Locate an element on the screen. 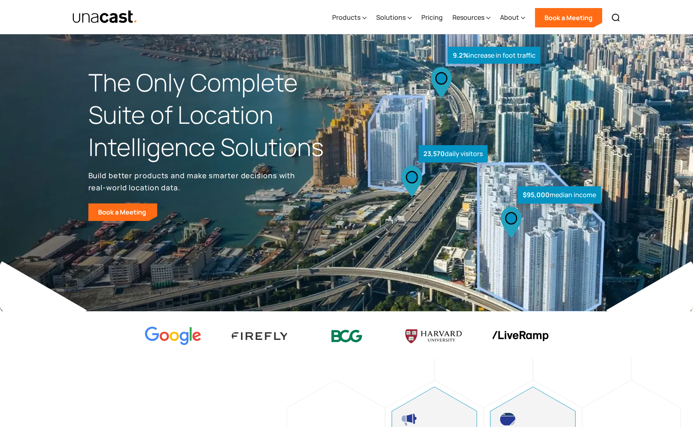 The height and width of the screenshot is (427, 693). p: Build better products and make smarter decisions with real-world location data. is located at coordinates (193, 181).